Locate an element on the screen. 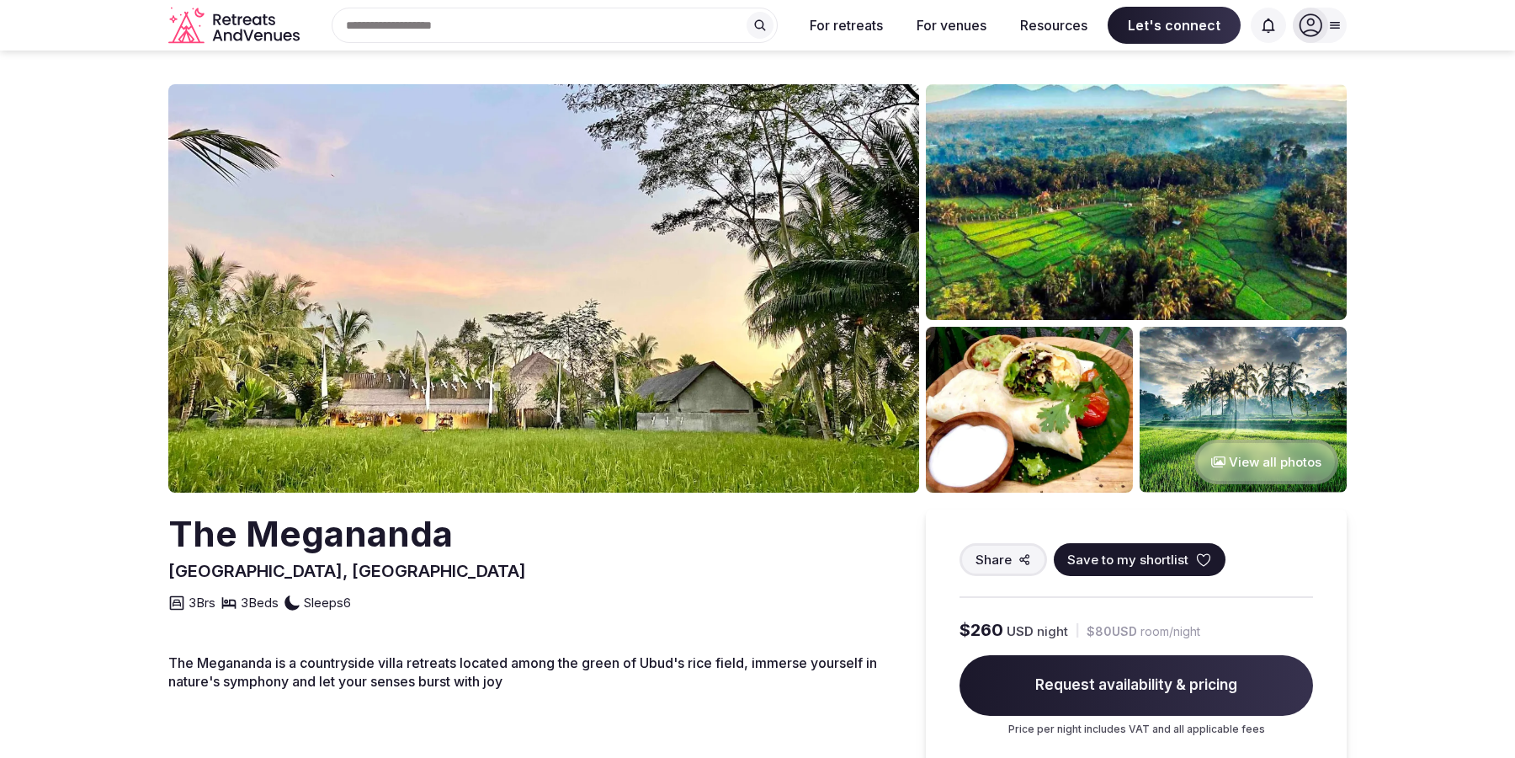  span: Let's connect is located at coordinates (1174, 25).